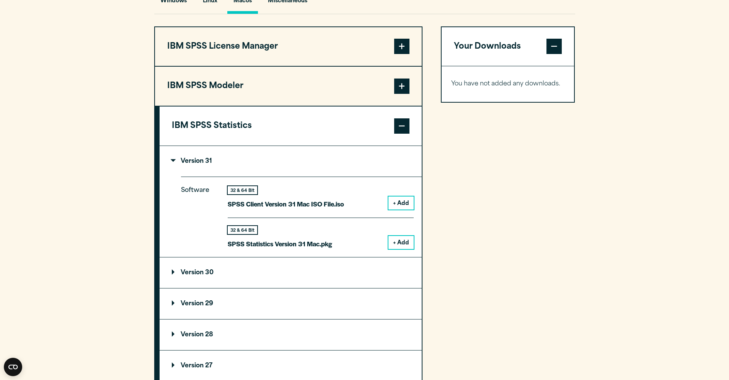 Image resolution: width=729 pixels, height=380 pixels. I want to click on button: IBM SPSS License Manager, so click(288, 47).